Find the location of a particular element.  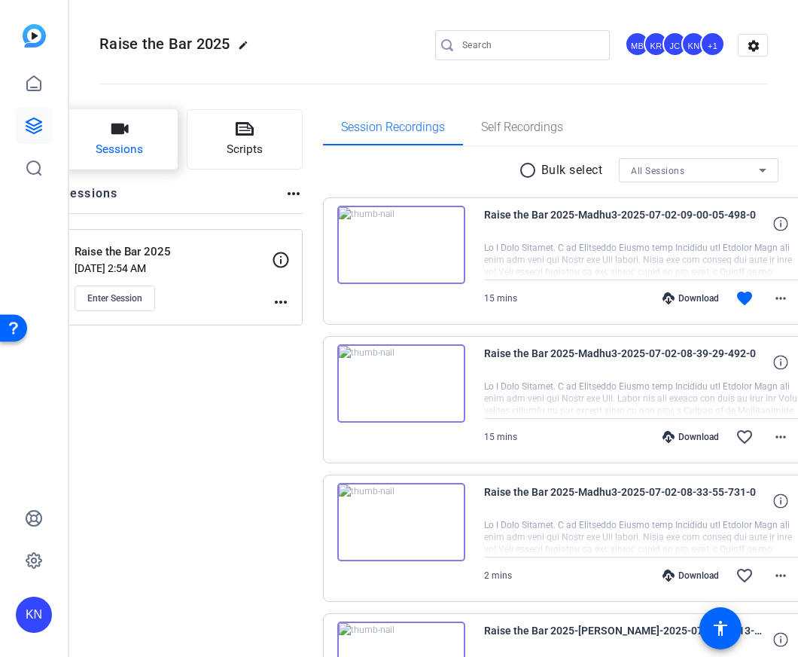

button: Sessions is located at coordinates (120, 139).